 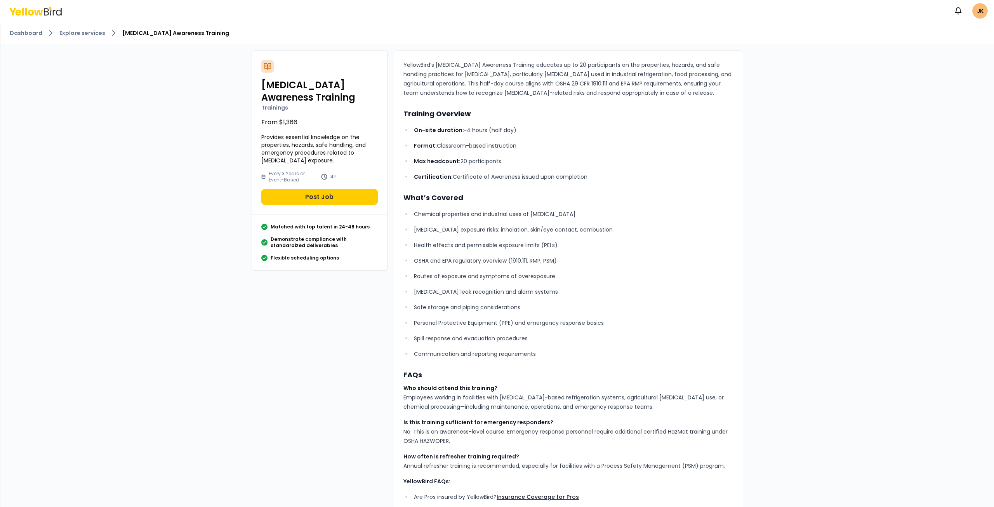 I want to click on a: Insurance Coverage for Pros, so click(x=538, y=497).